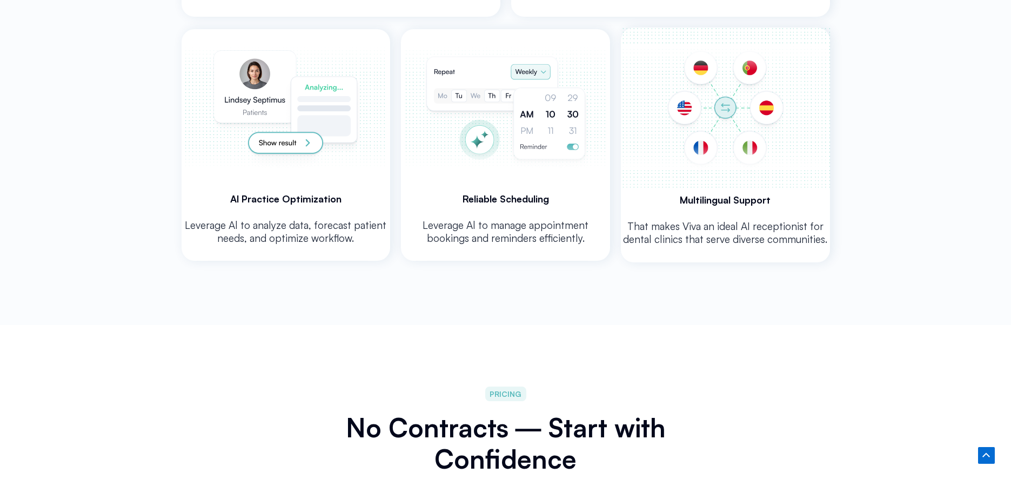 This screenshot has height=480, width=1011. Describe the element at coordinates (505, 394) in the screenshot. I see `span: PRICING` at that location.